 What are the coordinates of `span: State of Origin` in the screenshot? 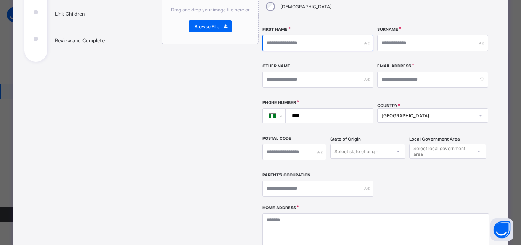 It's located at (345, 139).